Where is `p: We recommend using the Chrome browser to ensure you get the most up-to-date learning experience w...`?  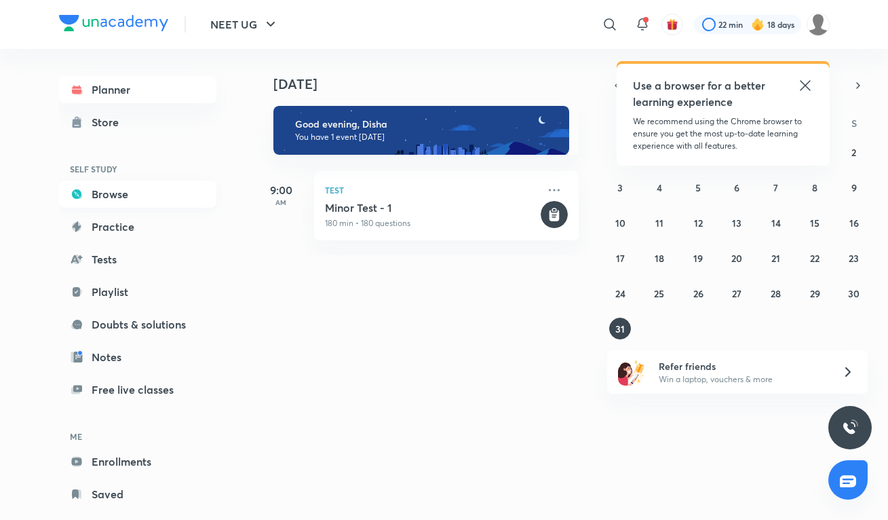
p: We recommend using the Chrome browser to ensure you get the most up-to-date learning experience w... is located at coordinates (723, 134).